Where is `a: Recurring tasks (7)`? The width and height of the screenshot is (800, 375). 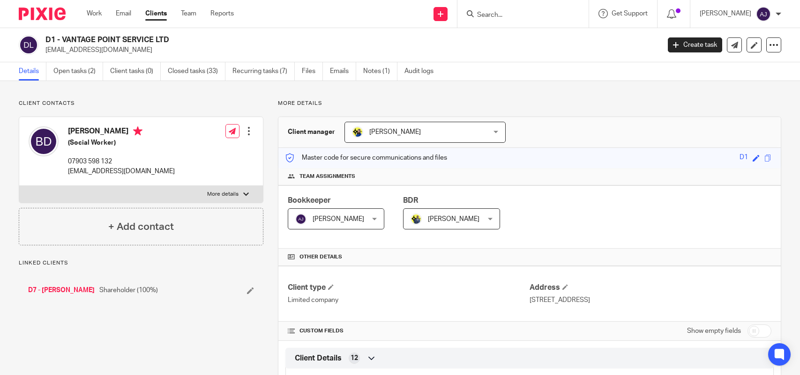 a: Recurring tasks (7) is located at coordinates (263, 71).